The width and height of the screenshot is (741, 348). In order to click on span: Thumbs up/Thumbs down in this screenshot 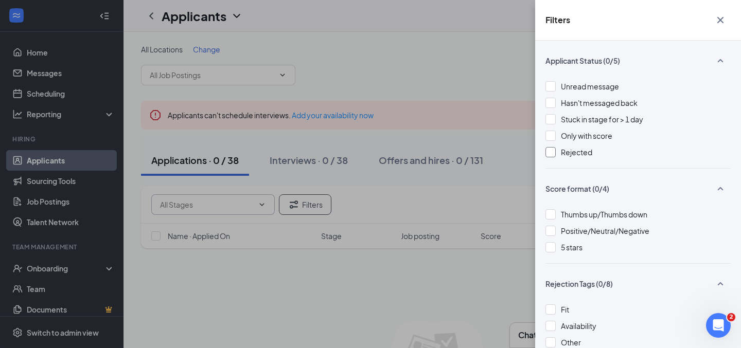, I will do `click(604, 215)`.